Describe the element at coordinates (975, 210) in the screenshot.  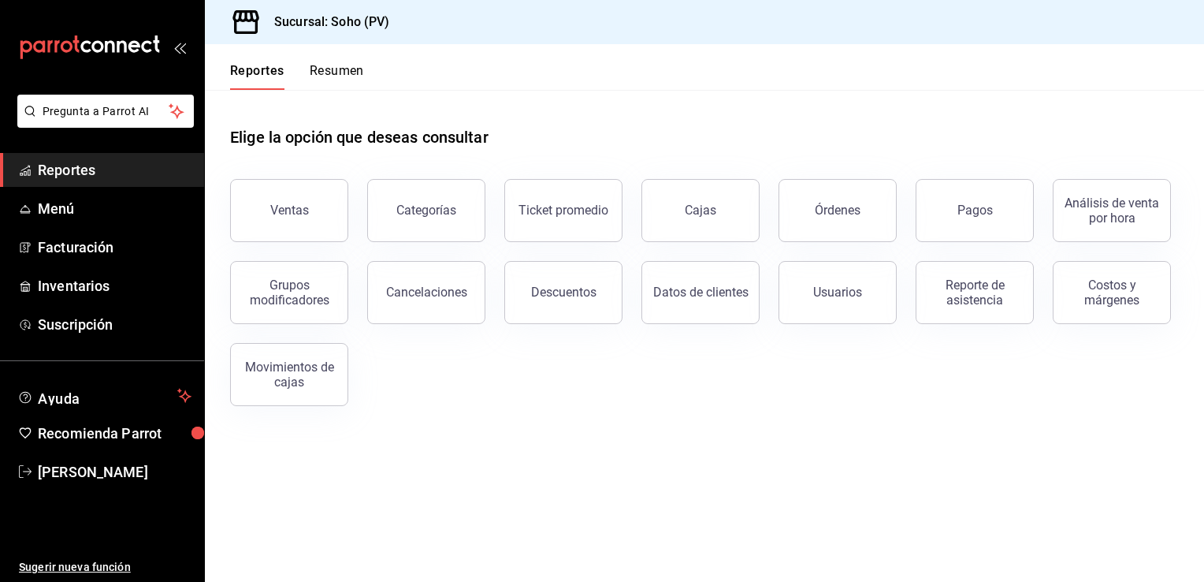
I see `div: Pagos` at that location.